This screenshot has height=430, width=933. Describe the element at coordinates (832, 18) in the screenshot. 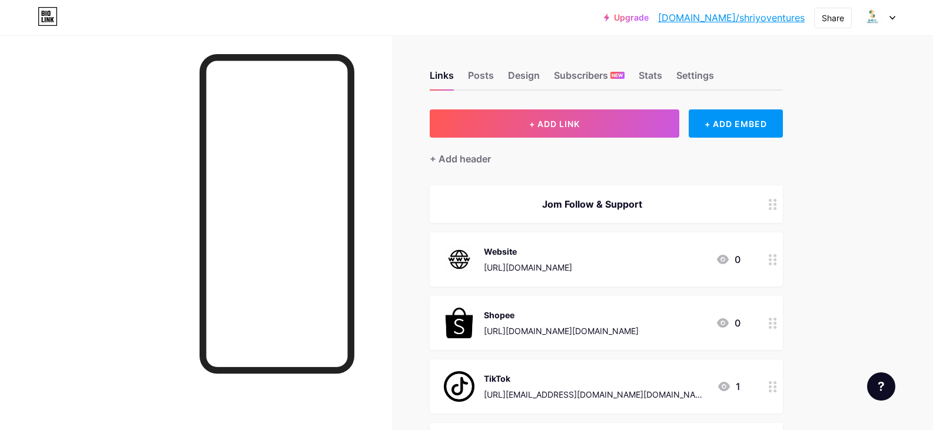

I see `div: Share` at that location.